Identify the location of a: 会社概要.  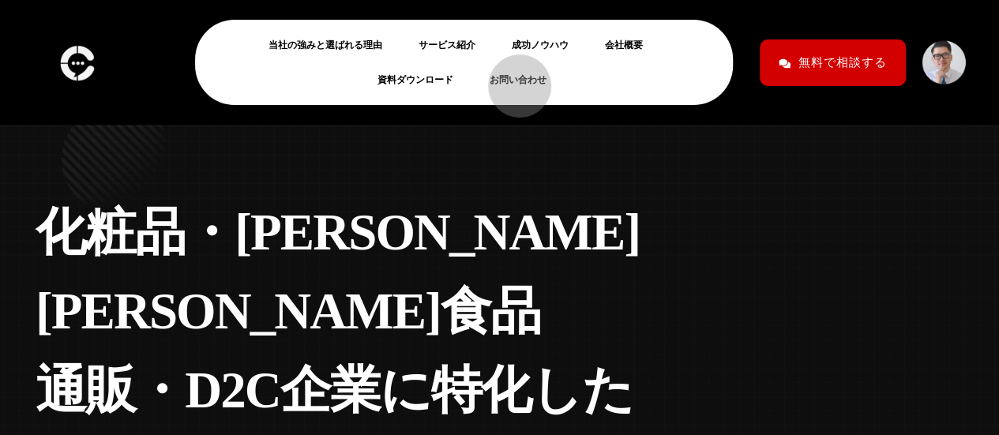
(630, 45).